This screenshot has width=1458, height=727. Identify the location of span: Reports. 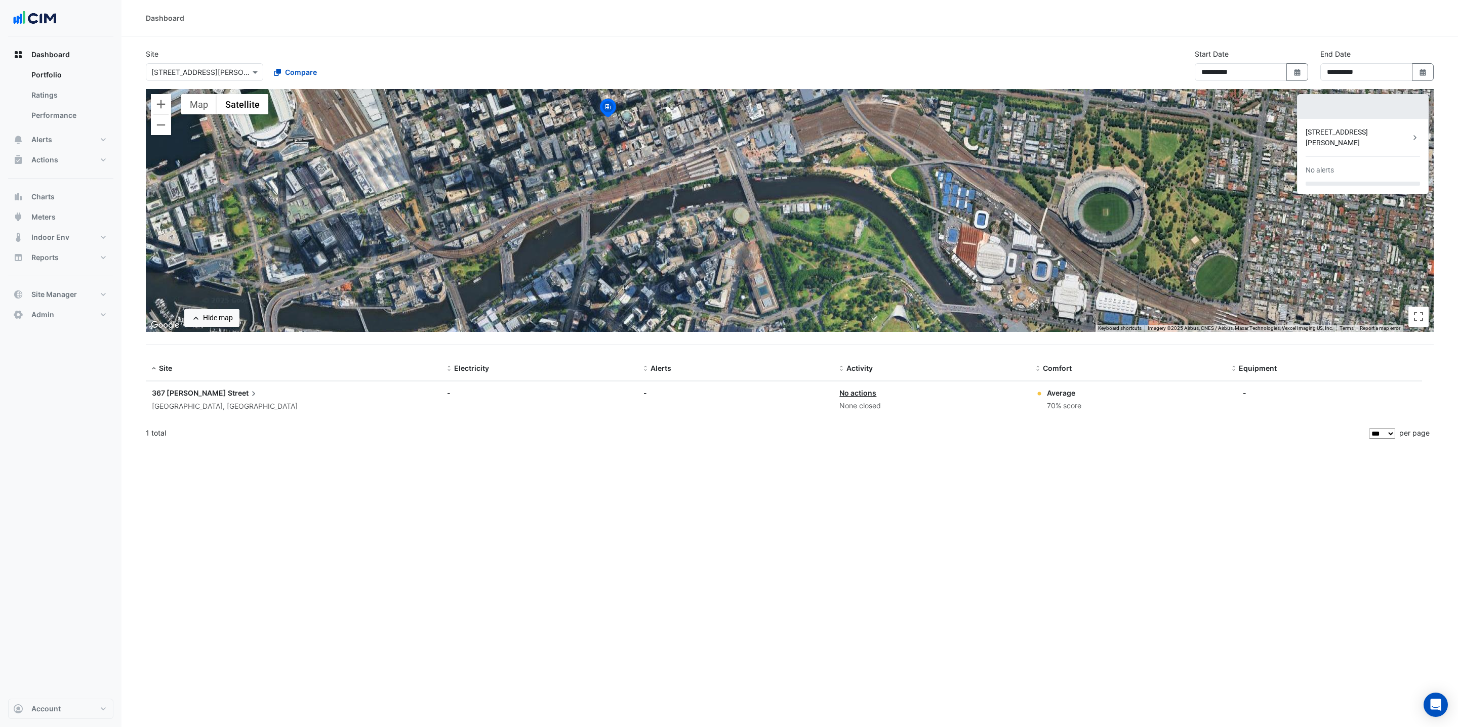
(45, 258).